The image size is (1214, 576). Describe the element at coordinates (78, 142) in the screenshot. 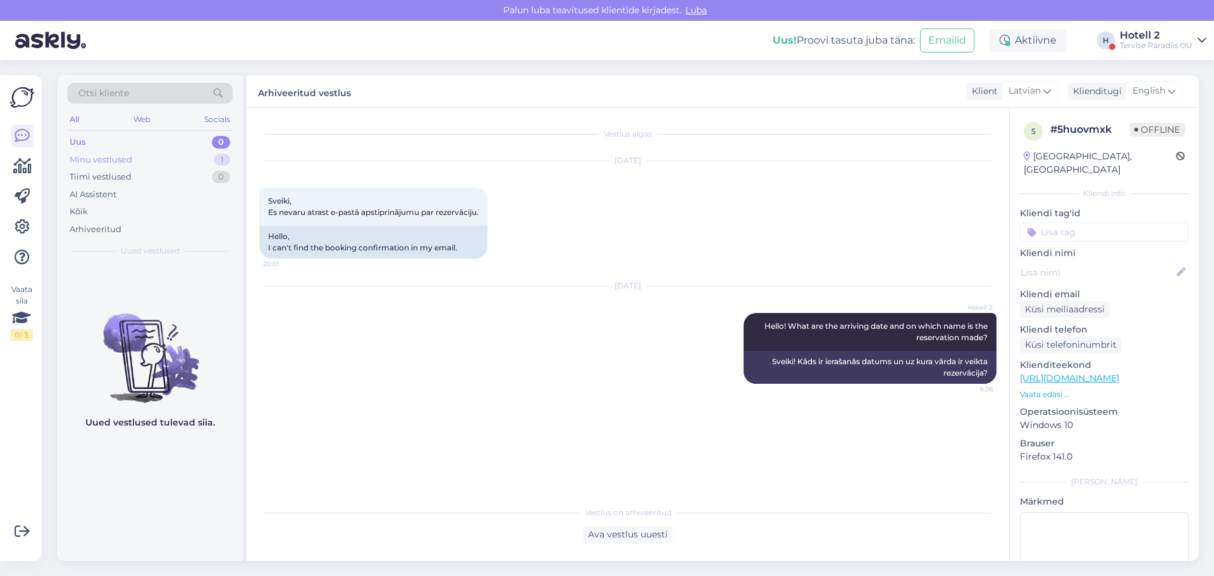

I see `div: Uus` at that location.